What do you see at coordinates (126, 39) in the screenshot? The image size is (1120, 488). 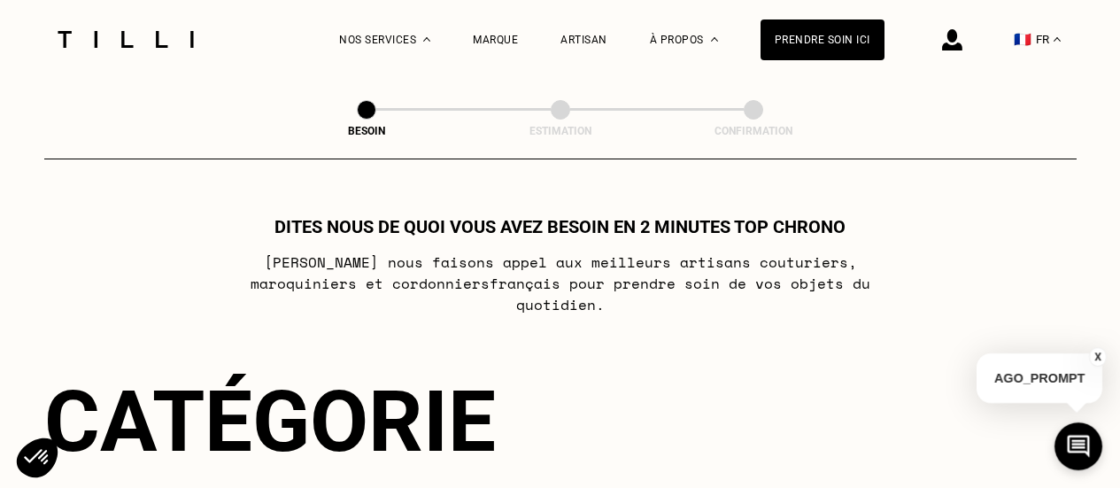 I see `img: Logo du service de couturière Tilli` at bounding box center [126, 39].